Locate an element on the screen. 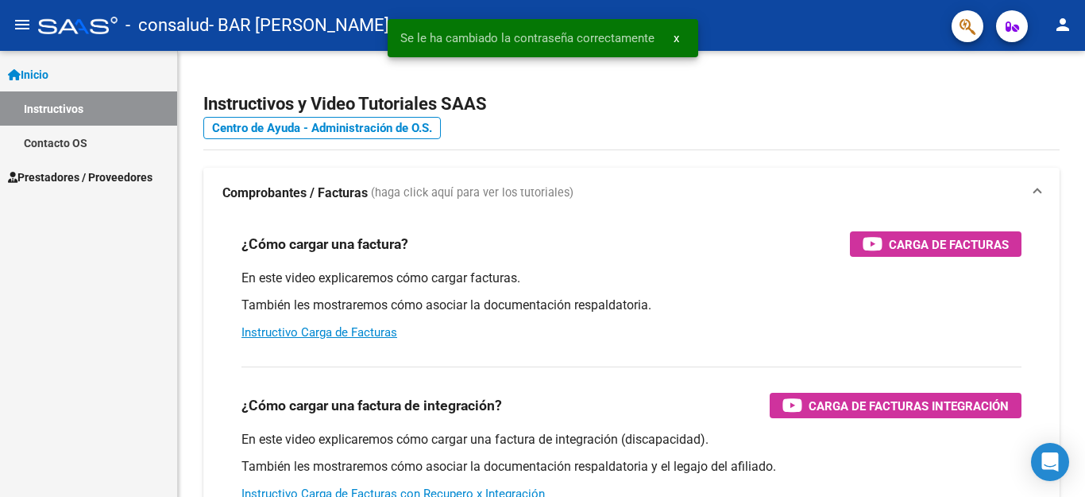 The image size is (1085, 497). button: Carga de Facturas is located at coordinates (936, 244).